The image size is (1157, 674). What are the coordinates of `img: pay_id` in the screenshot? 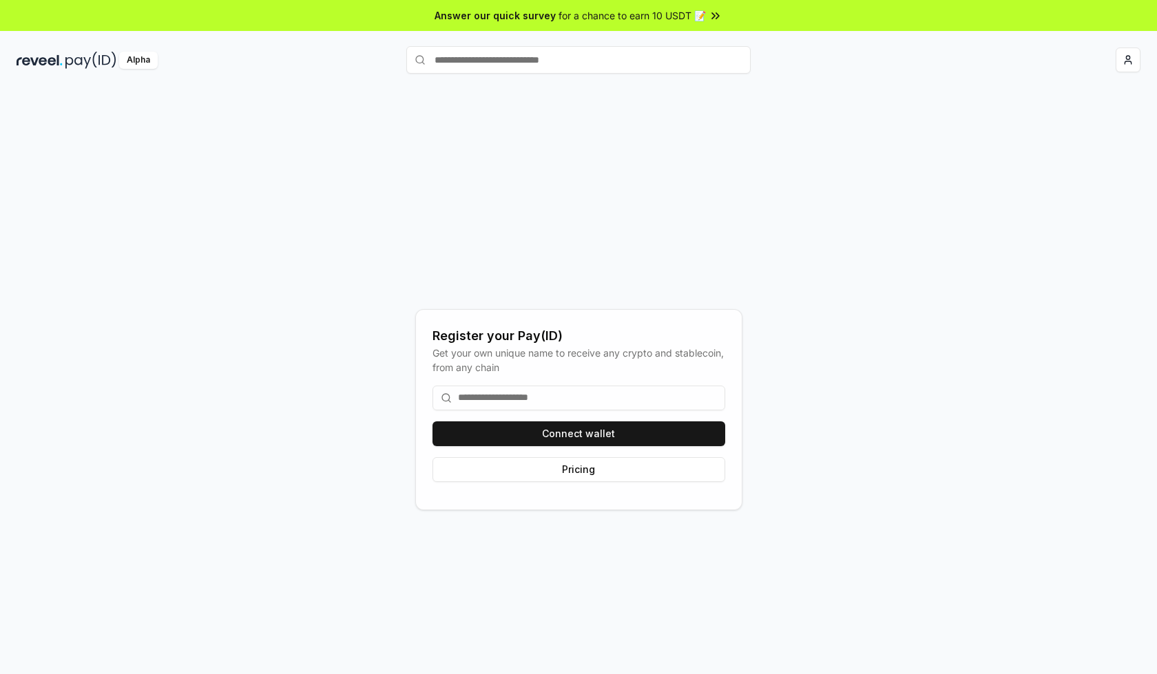 It's located at (91, 60).